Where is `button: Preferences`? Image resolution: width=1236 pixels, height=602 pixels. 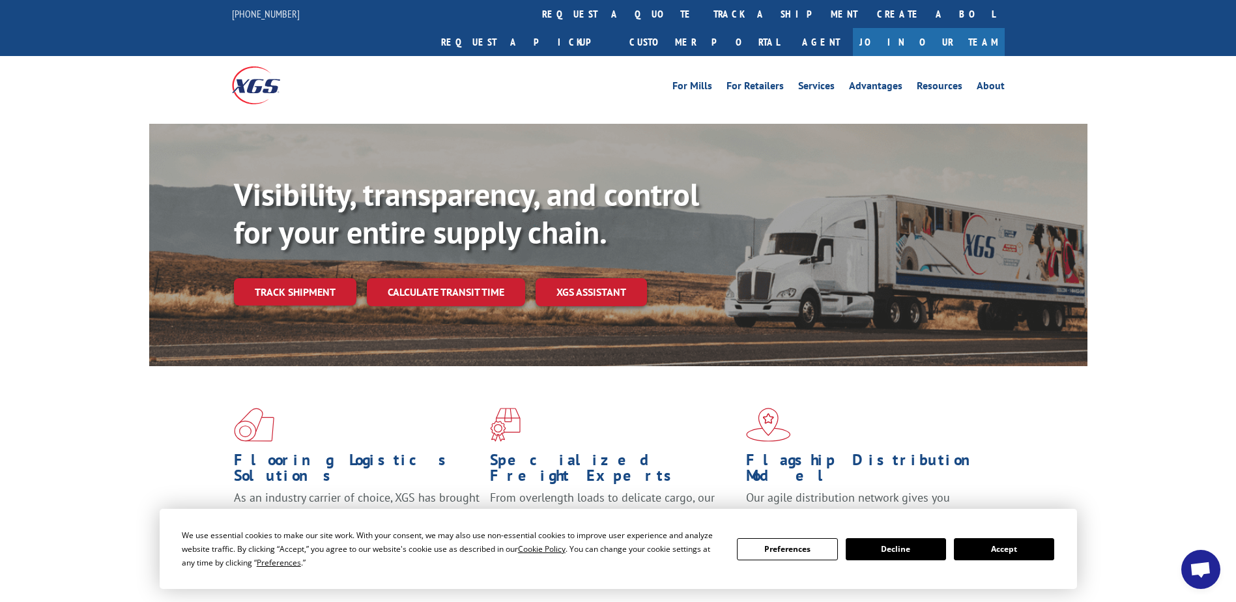 button: Preferences is located at coordinates (787, 549).